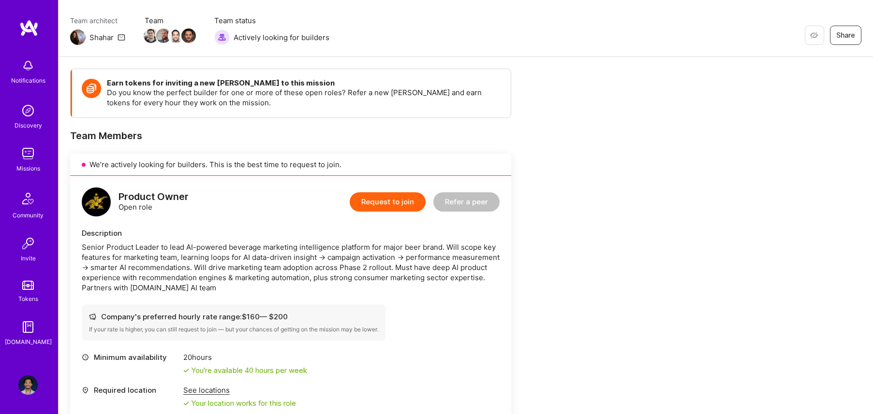  I want to click on span: Team architect, so click(98, 20).